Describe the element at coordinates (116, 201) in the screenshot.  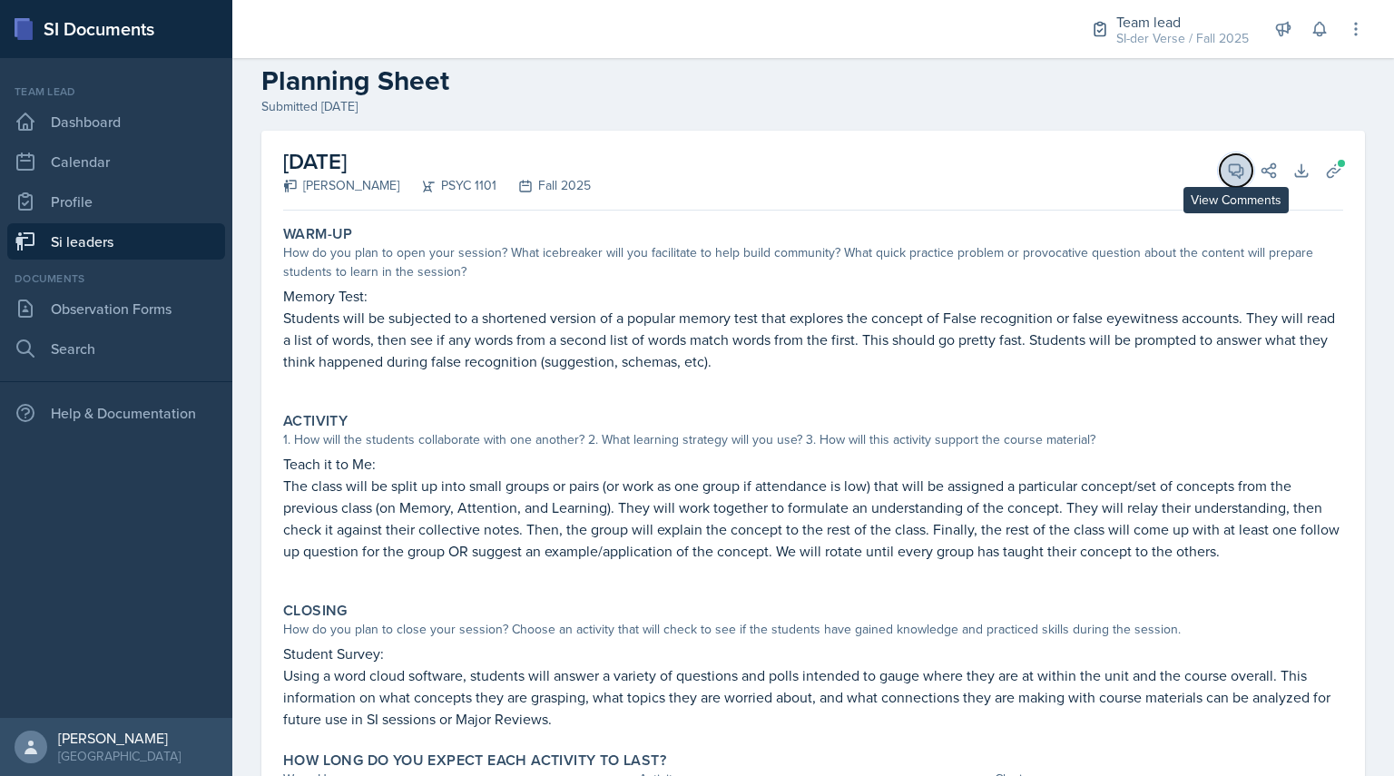
I see `a: Profile` at that location.